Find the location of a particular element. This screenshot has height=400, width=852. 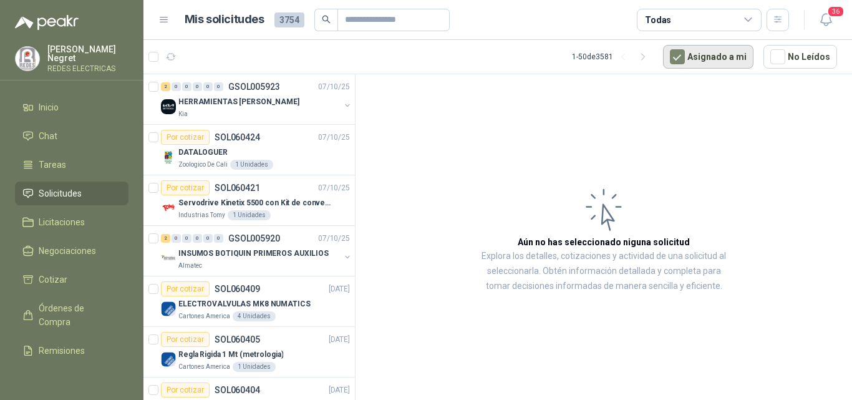

span: Órdenes de Compra is located at coordinates (77, 315).